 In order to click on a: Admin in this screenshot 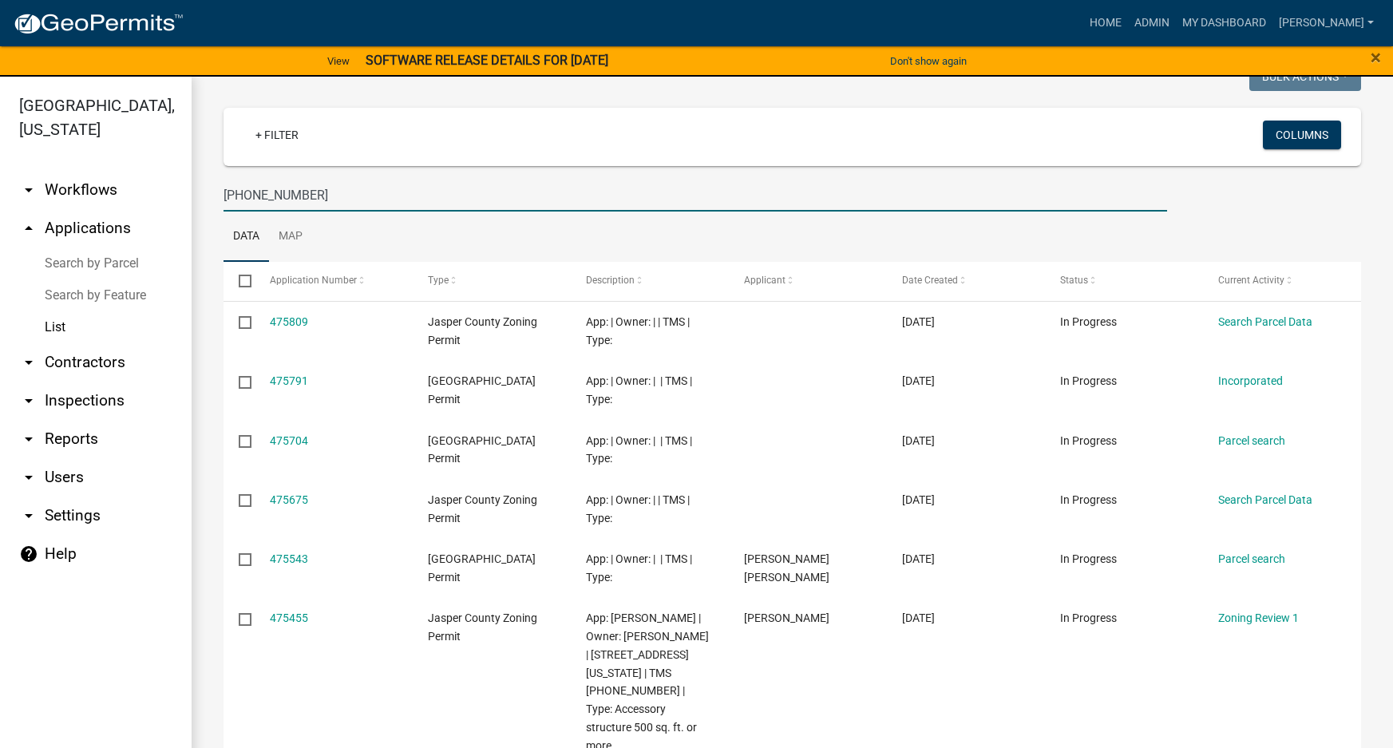, I will do `click(1152, 23)`.